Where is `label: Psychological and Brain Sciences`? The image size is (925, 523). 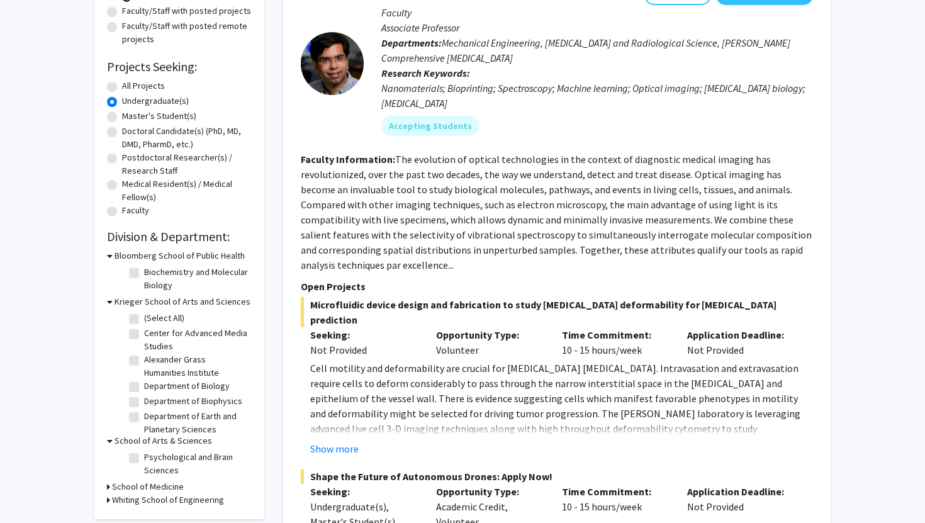
label: Psychological and Brain Sciences is located at coordinates (196, 464).